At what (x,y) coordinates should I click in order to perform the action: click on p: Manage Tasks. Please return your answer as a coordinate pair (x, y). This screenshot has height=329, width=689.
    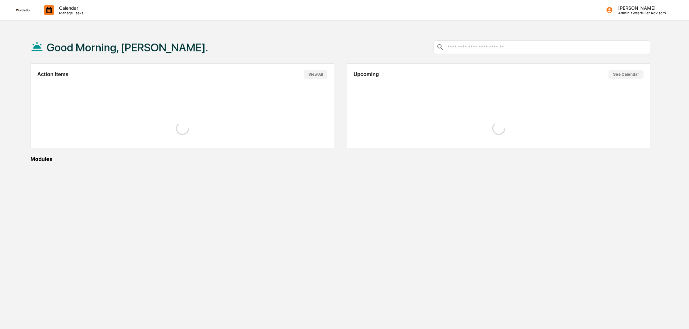
    Looking at the image, I should click on (70, 13).